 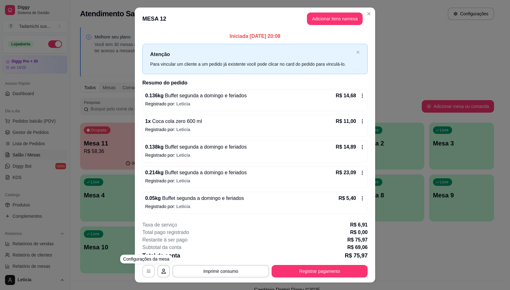 What do you see at coordinates (335, 19) in the screenshot?
I see `button: Adicionar itens namesa` at bounding box center [335, 19].